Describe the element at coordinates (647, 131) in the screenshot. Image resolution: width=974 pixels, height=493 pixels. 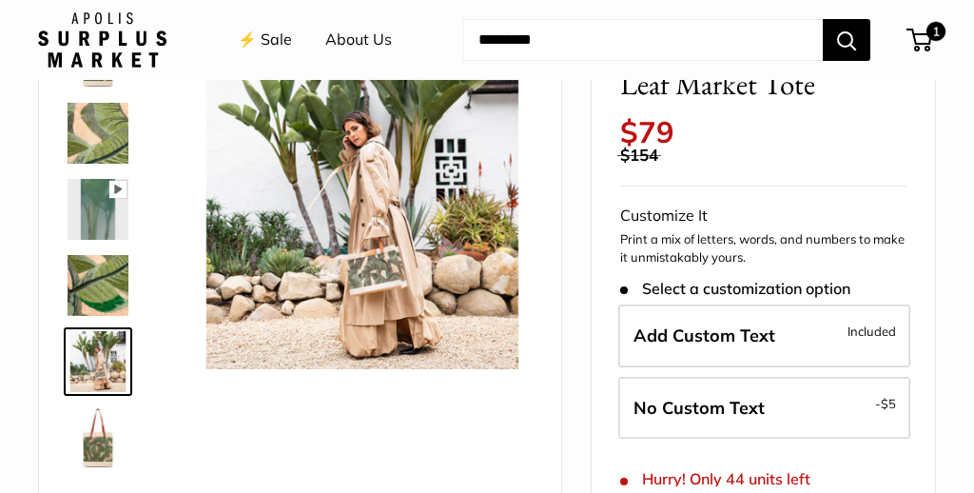
I see `span: $79` at that location.